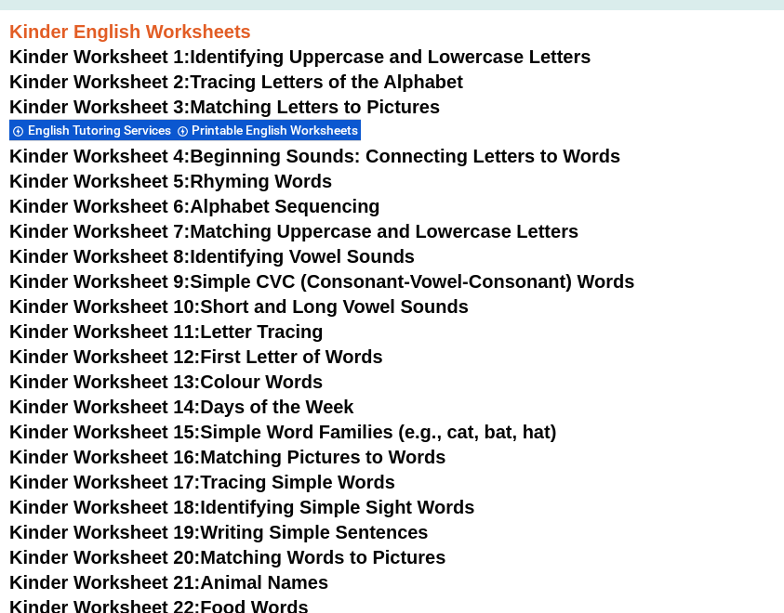 The height and width of the screenshot is (613, 784). I want to click on a: Kinder Worksheet 12:First Letter of Words, so click(196, 357).